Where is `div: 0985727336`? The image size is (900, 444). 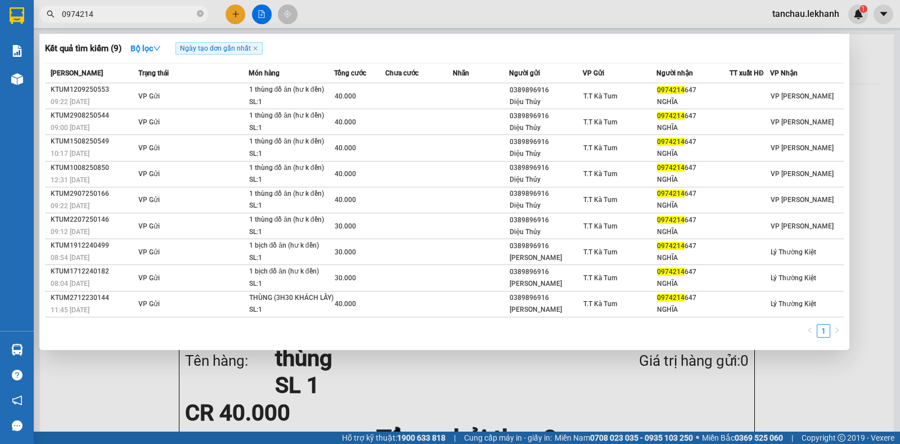
div: 0985727336 is located at coordinates (55, 58).